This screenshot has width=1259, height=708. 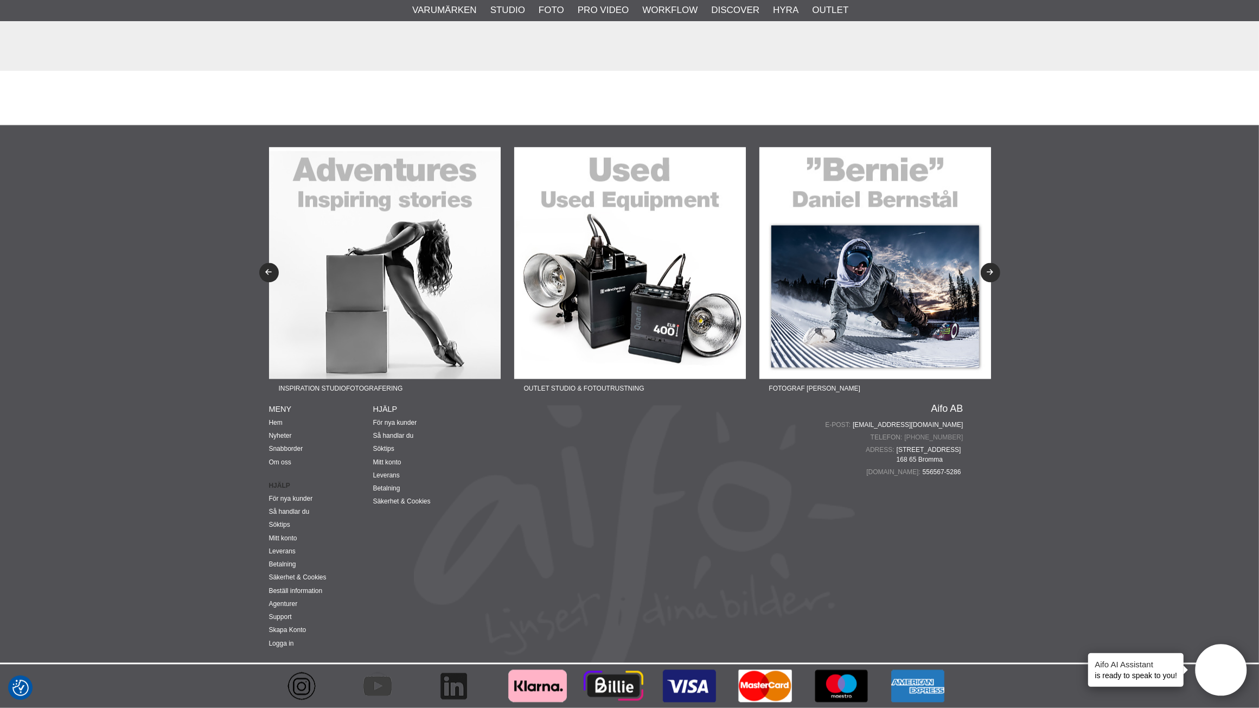 I want to click on img: Klarna, so click(x=538, y=686).